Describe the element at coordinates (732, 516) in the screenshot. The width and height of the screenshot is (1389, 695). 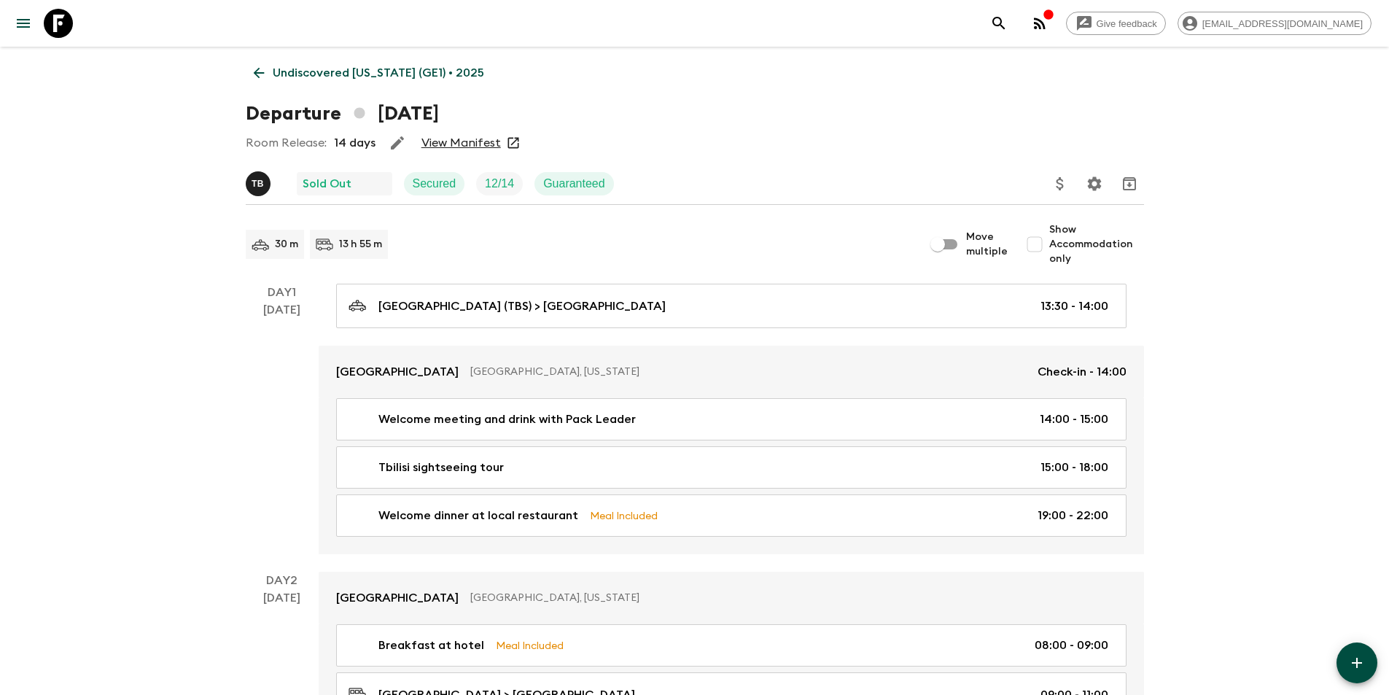
I see `a: Welcome dinner at local restaurantMeal Included19:00 - 22:00` at that location.